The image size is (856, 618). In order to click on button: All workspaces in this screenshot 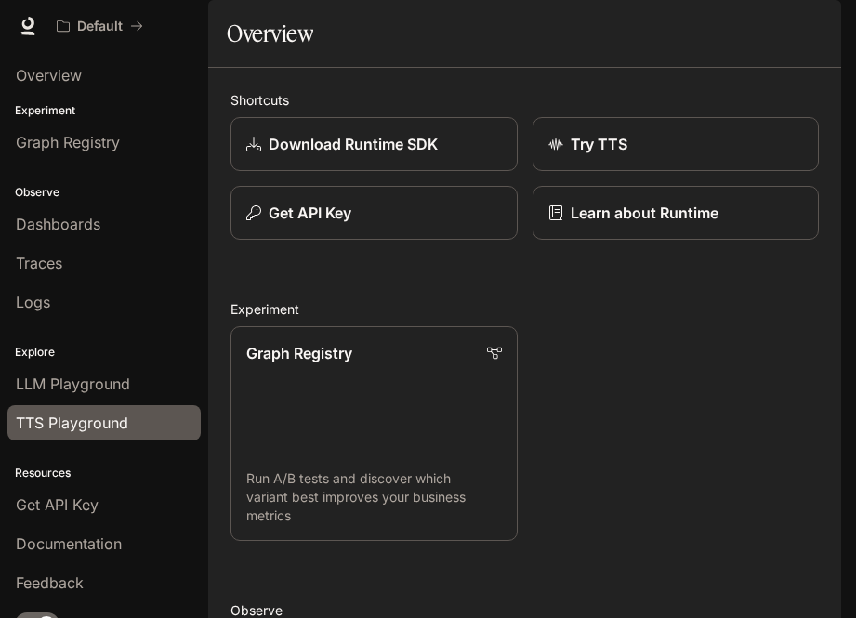, I will do `click(99, 26)`.